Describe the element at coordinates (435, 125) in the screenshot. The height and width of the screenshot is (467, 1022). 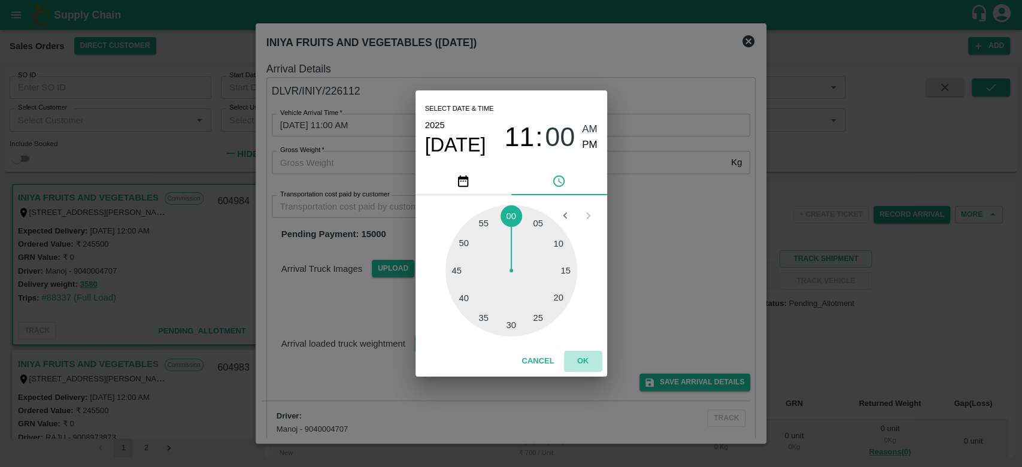
I see `button: 2025` at that location.